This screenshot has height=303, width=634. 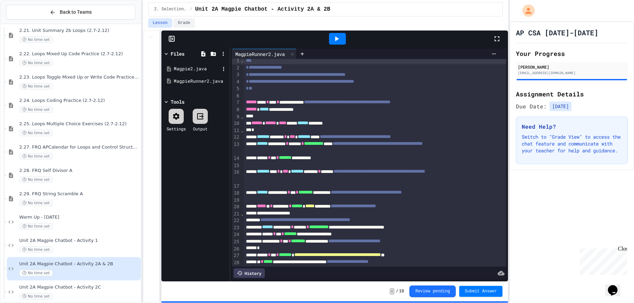 What do you see at coordinates (79, 31) in the screenshot?
I see `span: 2.21. Unit Summary 2b Loops (2.7-2.12)` at bounding box center [79, 31].